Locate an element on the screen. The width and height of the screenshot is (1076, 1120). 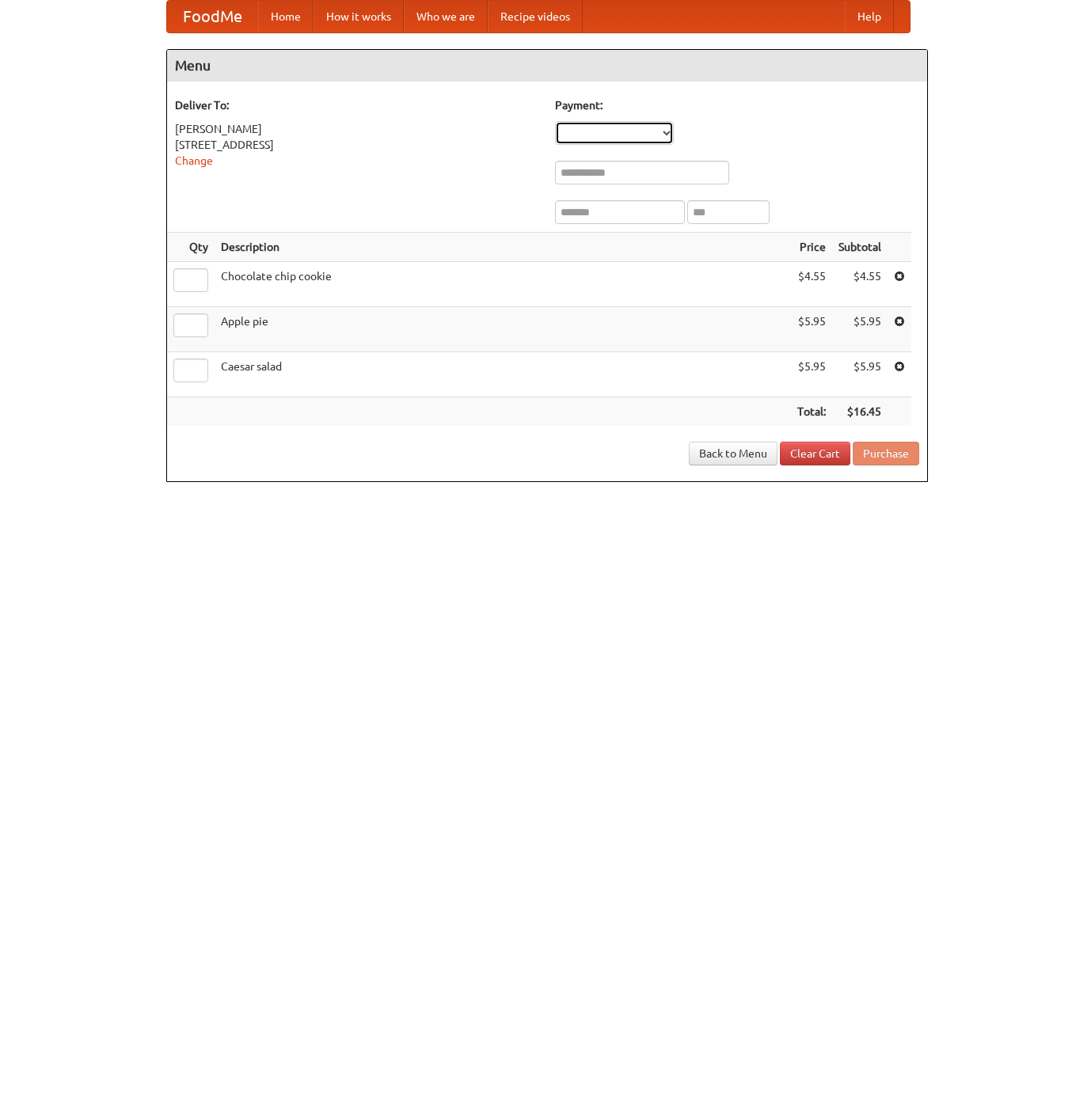
td: Chocolate chip cookie is located at coordinates (503, 284).